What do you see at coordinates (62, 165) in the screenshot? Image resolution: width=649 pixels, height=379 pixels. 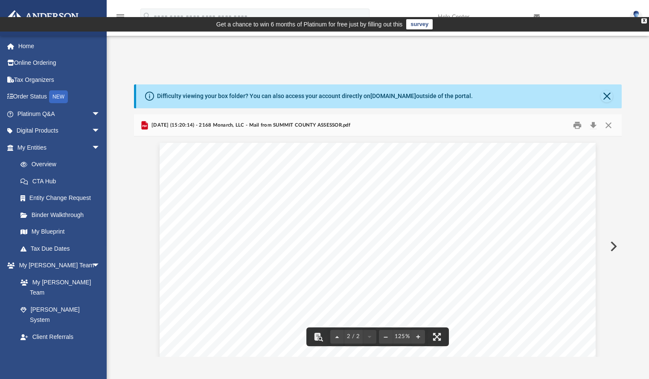 I see `a: Overview` at bounding box center [62, 165].